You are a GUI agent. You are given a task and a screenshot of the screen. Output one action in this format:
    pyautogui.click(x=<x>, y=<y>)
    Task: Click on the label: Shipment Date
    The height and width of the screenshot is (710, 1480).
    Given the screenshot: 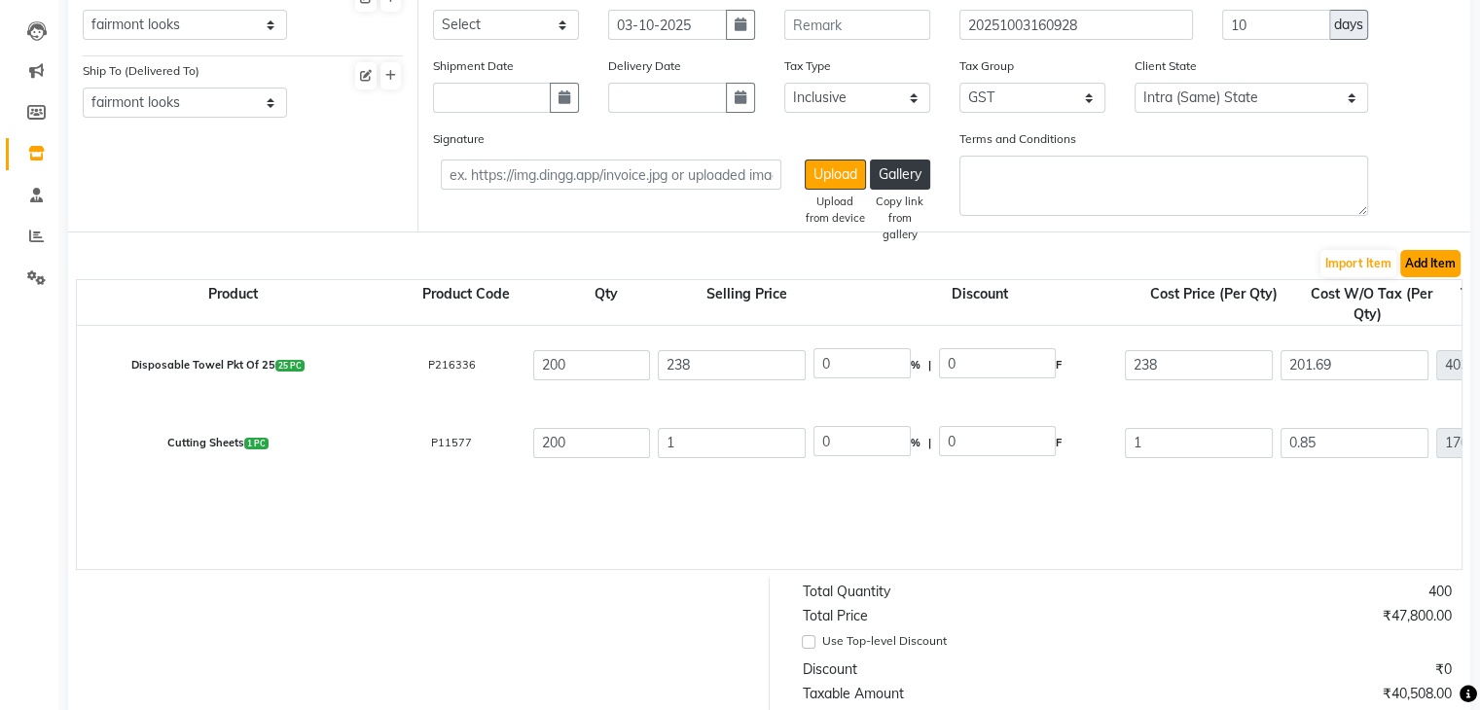 What is the action you would take?
    pyautogui.click(x=473, y=66)
    